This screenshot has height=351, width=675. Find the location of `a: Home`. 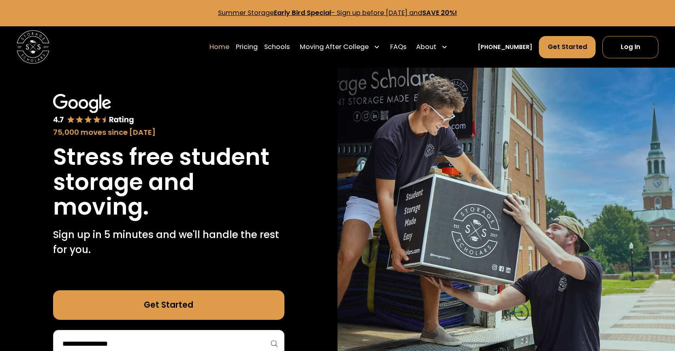

a: Home is located at coordinates (219, 47).